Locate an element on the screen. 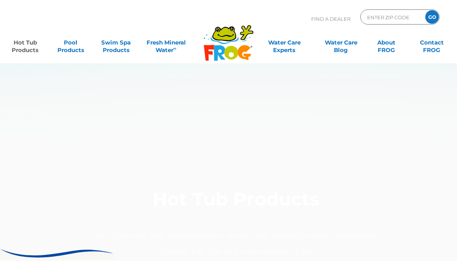  a: ContactFROG is located at coordinates (431, 43).